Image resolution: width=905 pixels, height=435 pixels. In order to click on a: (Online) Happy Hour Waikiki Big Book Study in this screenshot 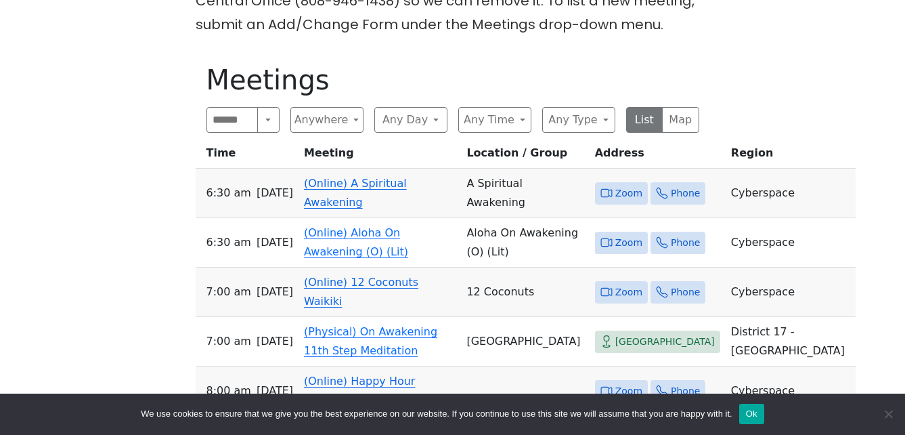, I will do `click(366, 390)`.